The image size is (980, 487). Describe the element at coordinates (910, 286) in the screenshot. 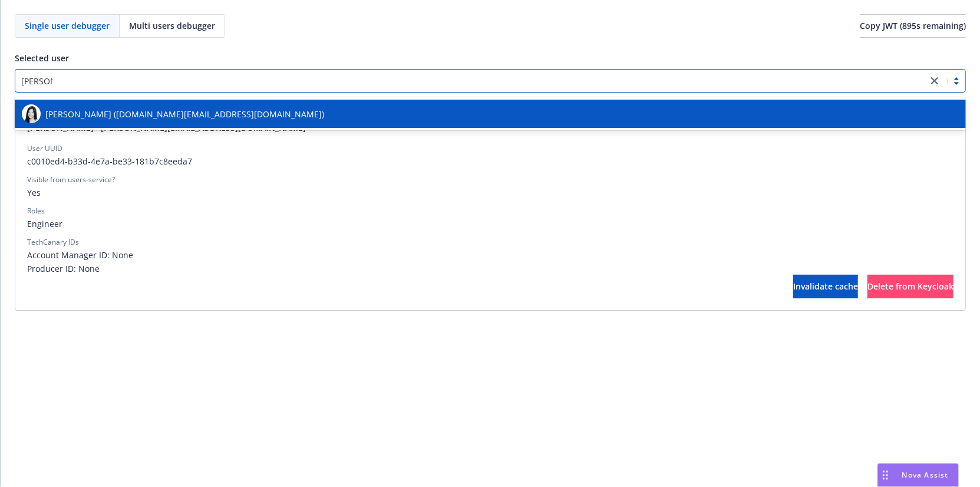

I see `span: Delete from Keycloak` at that location.